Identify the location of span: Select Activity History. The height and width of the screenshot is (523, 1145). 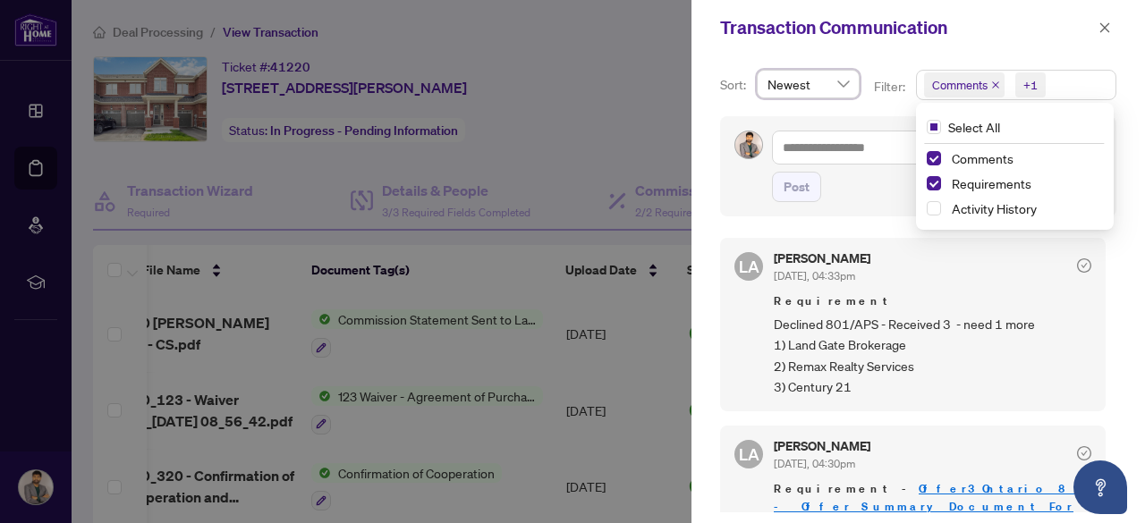
(934, 208).